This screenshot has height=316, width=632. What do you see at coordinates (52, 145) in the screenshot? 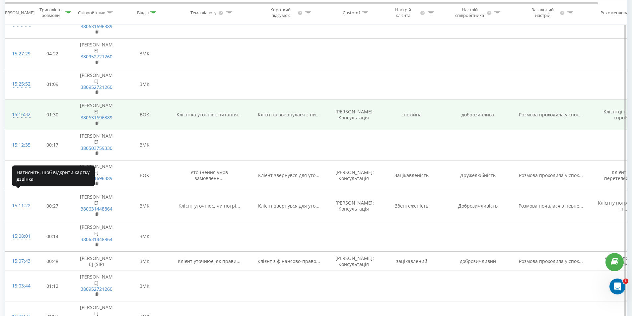
I see `td: 00:17` at bounding box center [52, 145].